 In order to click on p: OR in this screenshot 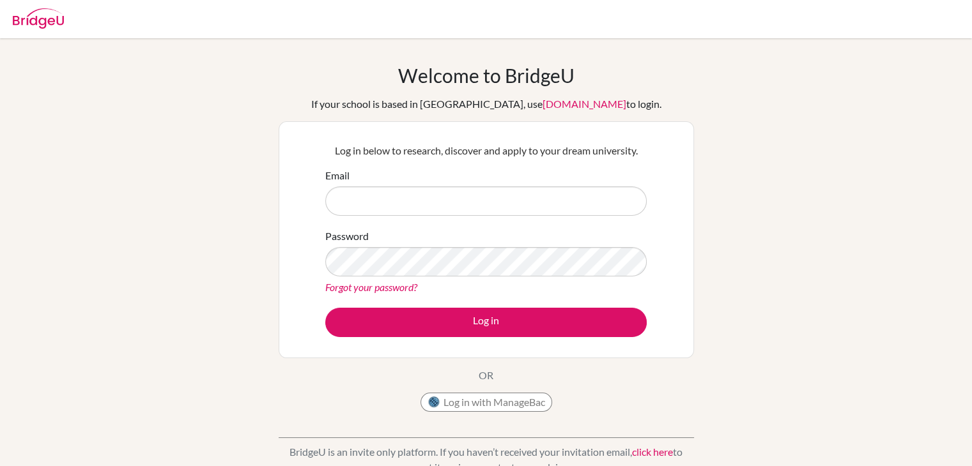, I will do `click(486, 376)`.